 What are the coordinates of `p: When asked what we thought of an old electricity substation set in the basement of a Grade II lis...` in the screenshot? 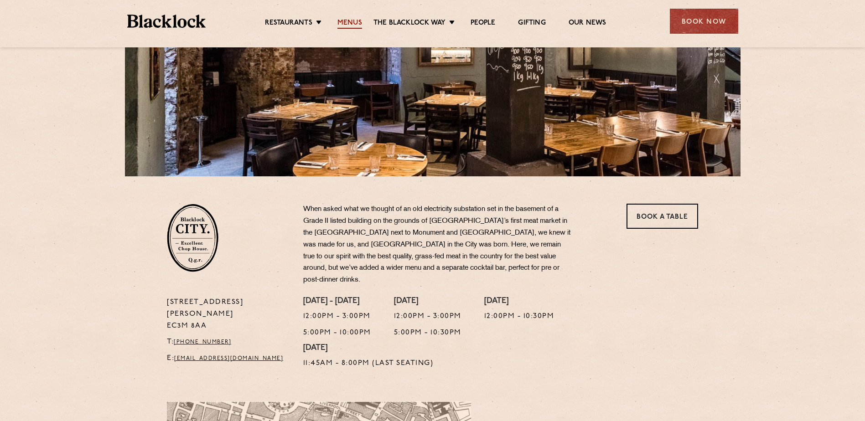 It's located at (438, 245).